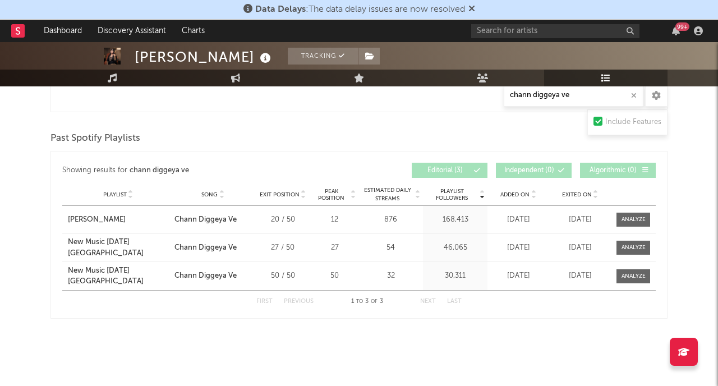 The width and height of the screenshot is (718, 386). Describe the element at coordinates (279, 195) in the screenshot. I see `span: Exit Position` at that location.